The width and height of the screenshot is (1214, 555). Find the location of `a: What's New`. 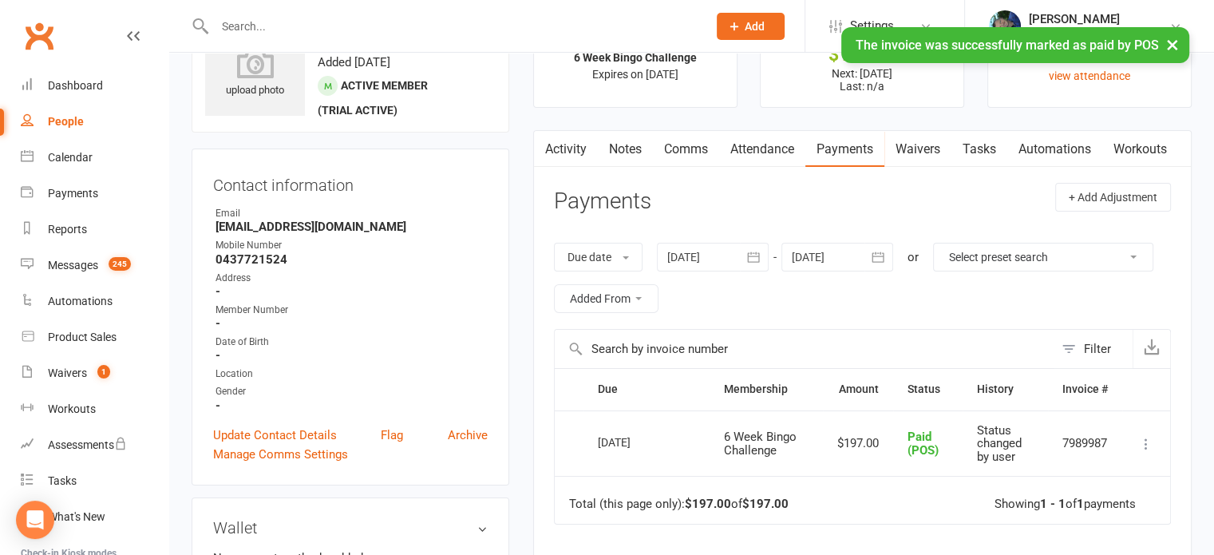

a: What's New is located at coordinates (94, 516).